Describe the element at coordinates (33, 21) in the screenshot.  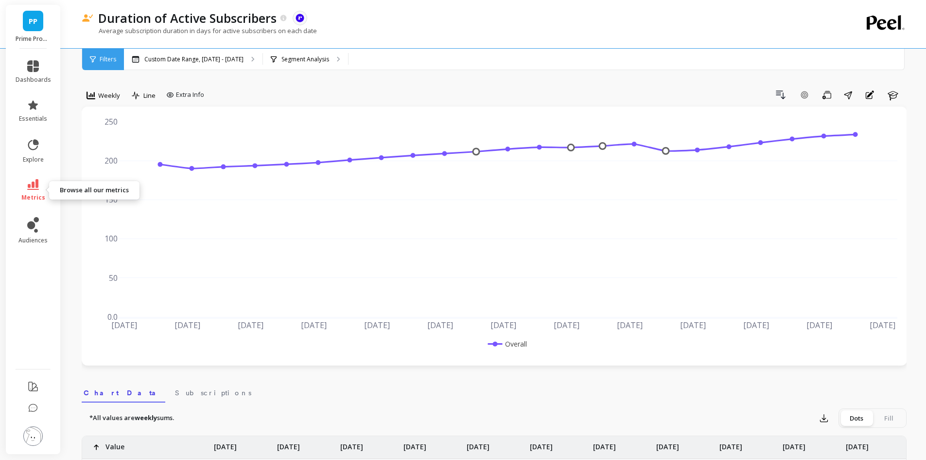
I see `span: PP` at that location.